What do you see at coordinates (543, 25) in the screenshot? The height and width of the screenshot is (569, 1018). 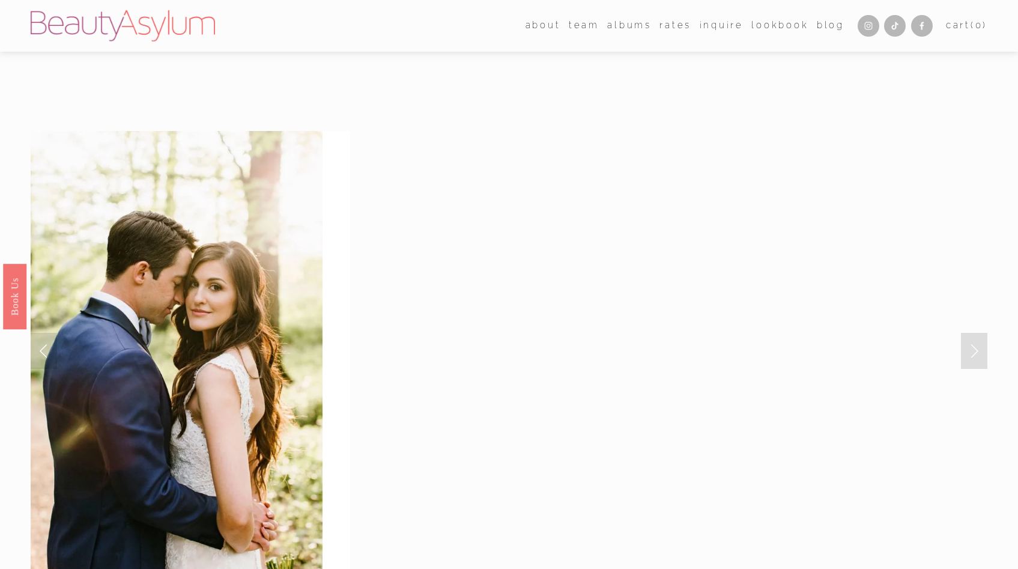 I see `span: about` at bounding box center [543, 25].